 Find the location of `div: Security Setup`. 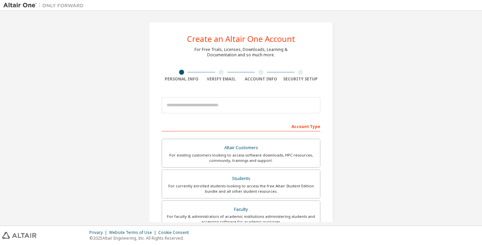

div: Security Setup is located at coordinates (301, 79).